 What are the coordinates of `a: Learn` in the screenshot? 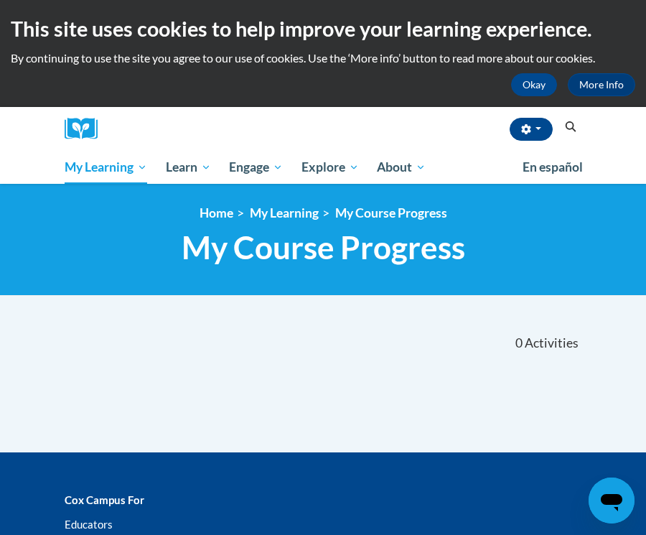 It's located at (188, 167).